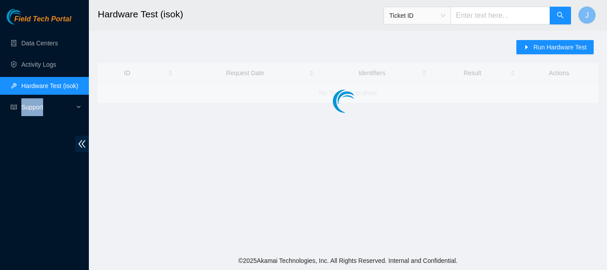 The height and width of the screenshot is (270, 607). I want to click on img: Akamai Technologies, so click(26, 16).